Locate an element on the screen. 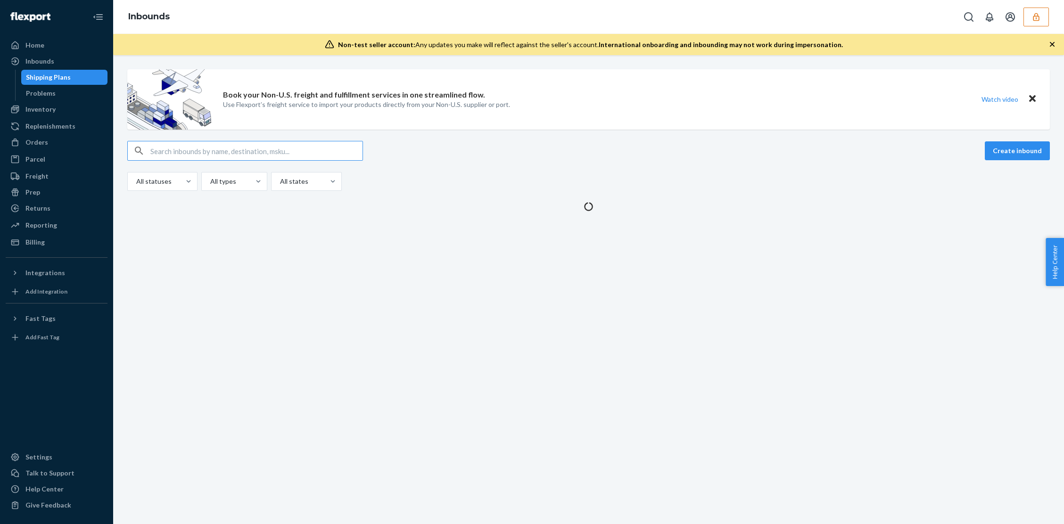 The height and width of the screenshot is (524, 1064). ol: breadcrumbs is located at coordinates (149, 17).